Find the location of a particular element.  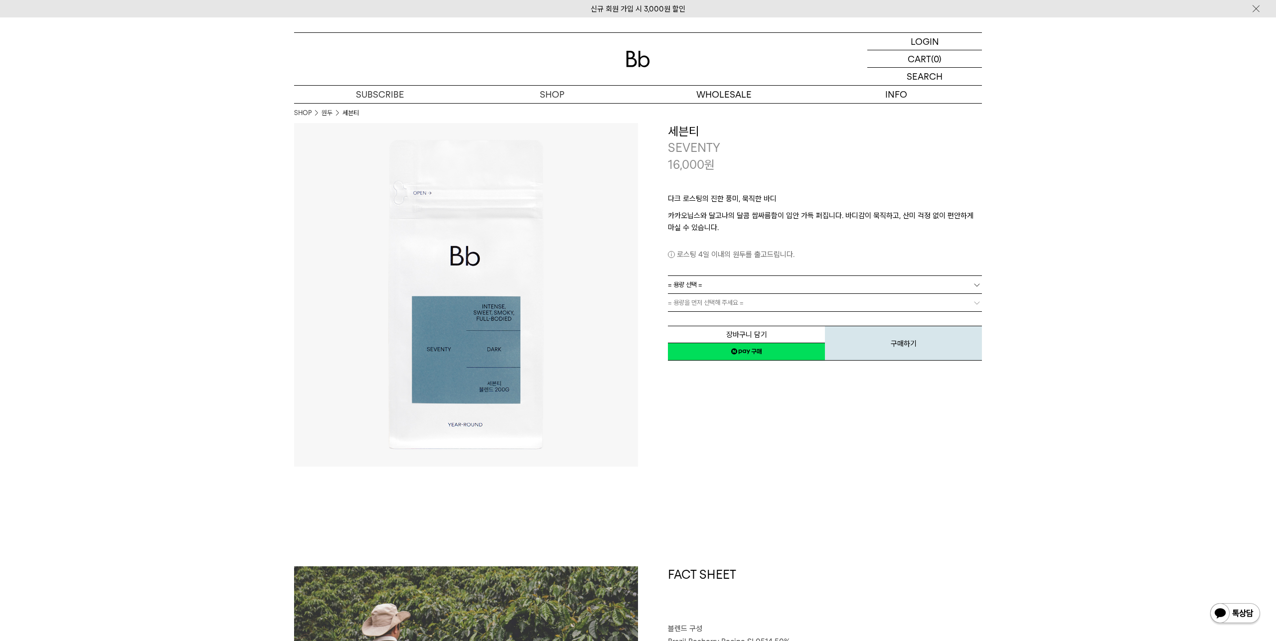

p: SEARCH is located at coordinates (924, 76).